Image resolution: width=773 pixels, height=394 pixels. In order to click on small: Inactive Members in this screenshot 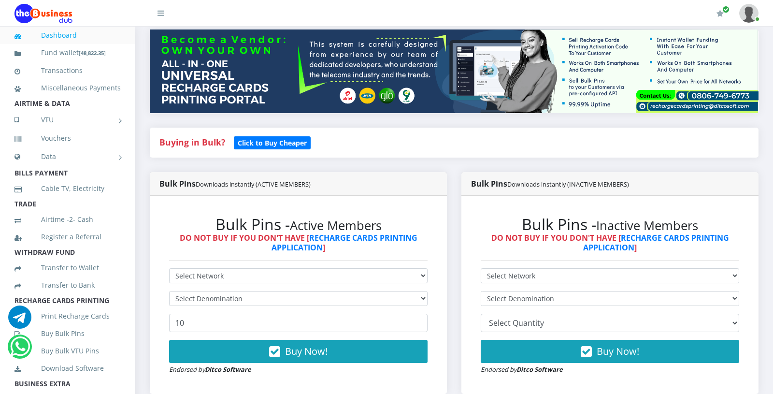, I will do `click(647, 225)`.